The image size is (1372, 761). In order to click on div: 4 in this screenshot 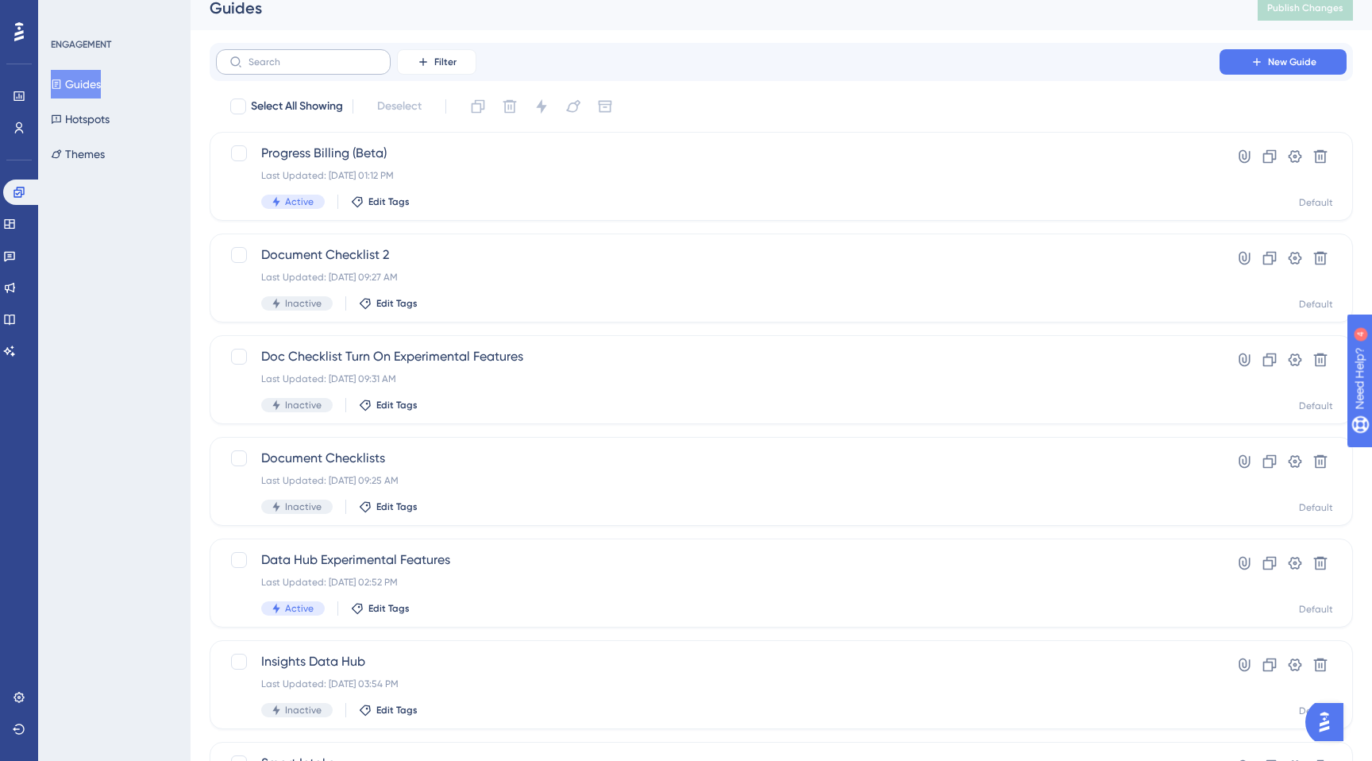, I will do `click(113, 14)`.